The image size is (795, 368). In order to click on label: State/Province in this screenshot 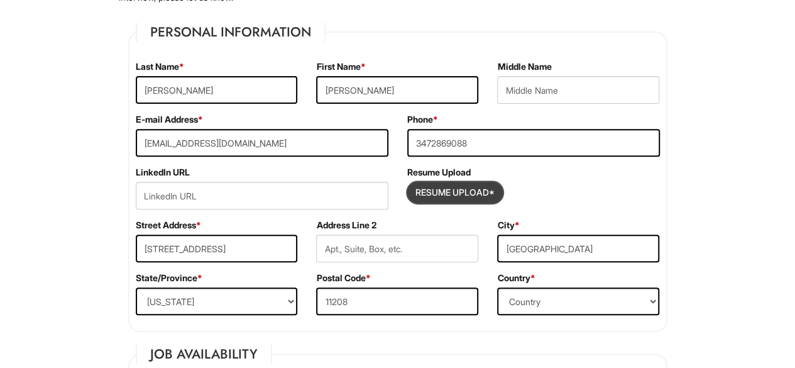, I will do `click(169, 278)`.